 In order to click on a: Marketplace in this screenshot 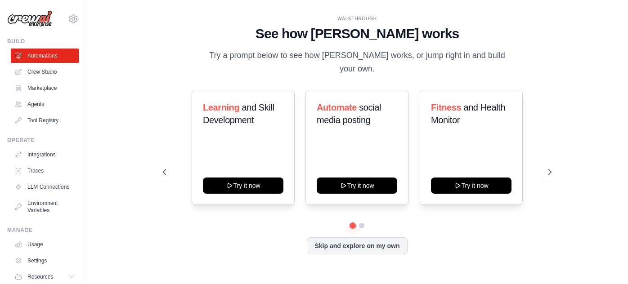, I will do `click(45, 88)`.